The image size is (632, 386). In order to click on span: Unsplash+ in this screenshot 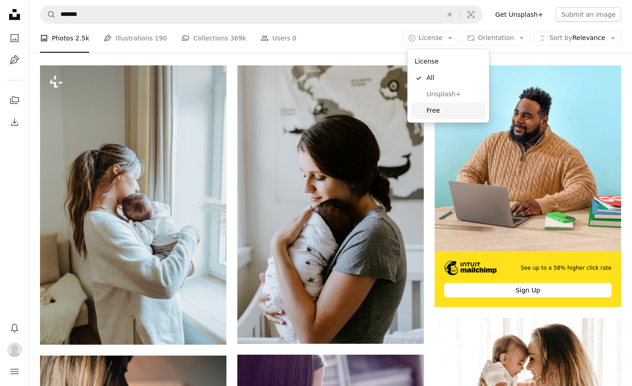, I will do `click(454, 95)`.